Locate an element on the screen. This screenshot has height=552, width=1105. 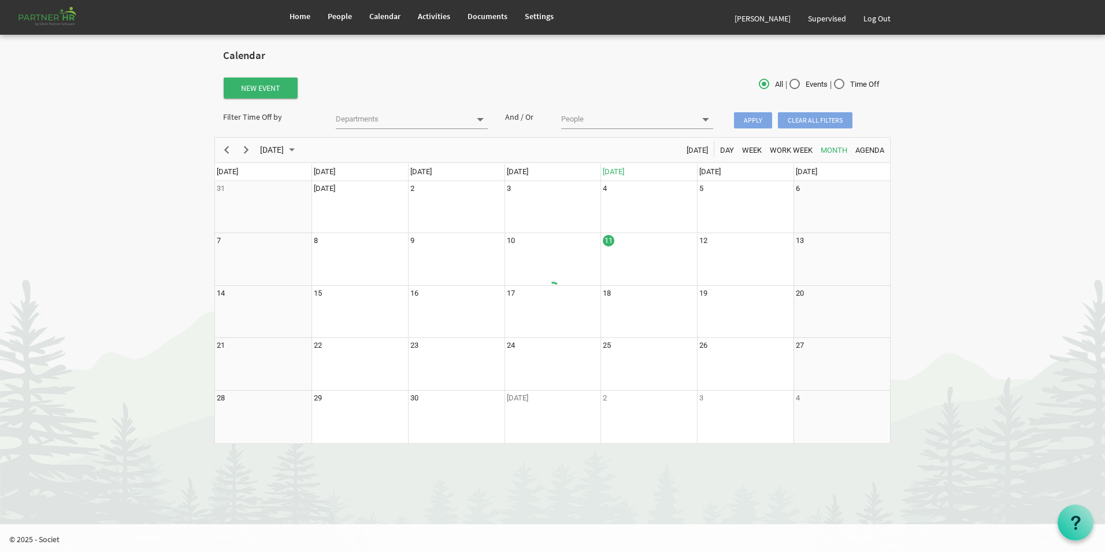
button: New Event is located at coordinates (261, 88).